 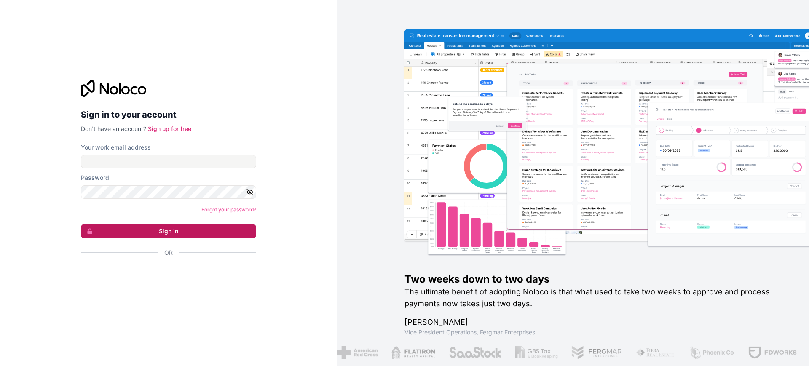 I want to click on span: Don't have an account?, so click(x=113, y=129).